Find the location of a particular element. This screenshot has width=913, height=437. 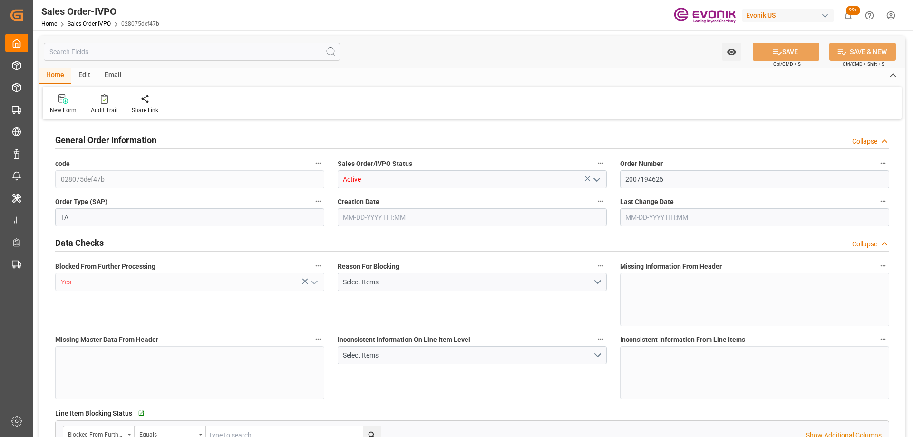

span: Line Item Blocking Status is located at coordinates (94, 413).